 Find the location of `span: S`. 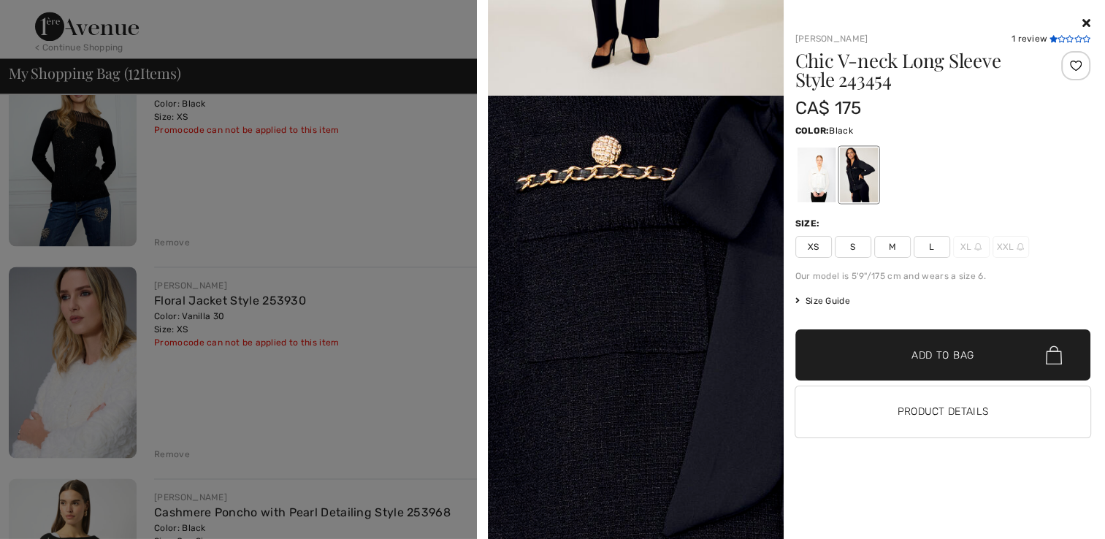

span: S is located at coordinates (853, 247).